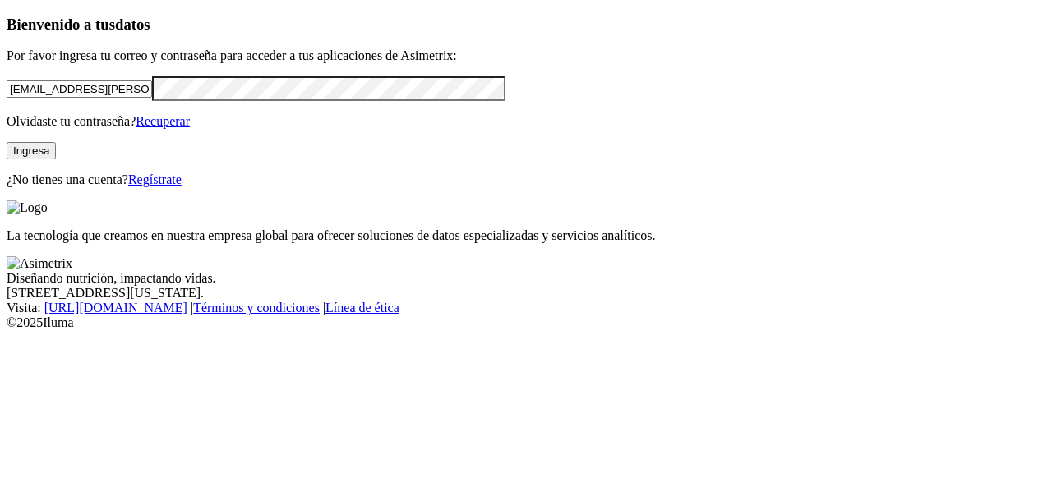  What do you see at coordinates (526, 122) in the screenshot?
I see `p: Olvidaste tu contraseña?` at bounding box center [526, 122].